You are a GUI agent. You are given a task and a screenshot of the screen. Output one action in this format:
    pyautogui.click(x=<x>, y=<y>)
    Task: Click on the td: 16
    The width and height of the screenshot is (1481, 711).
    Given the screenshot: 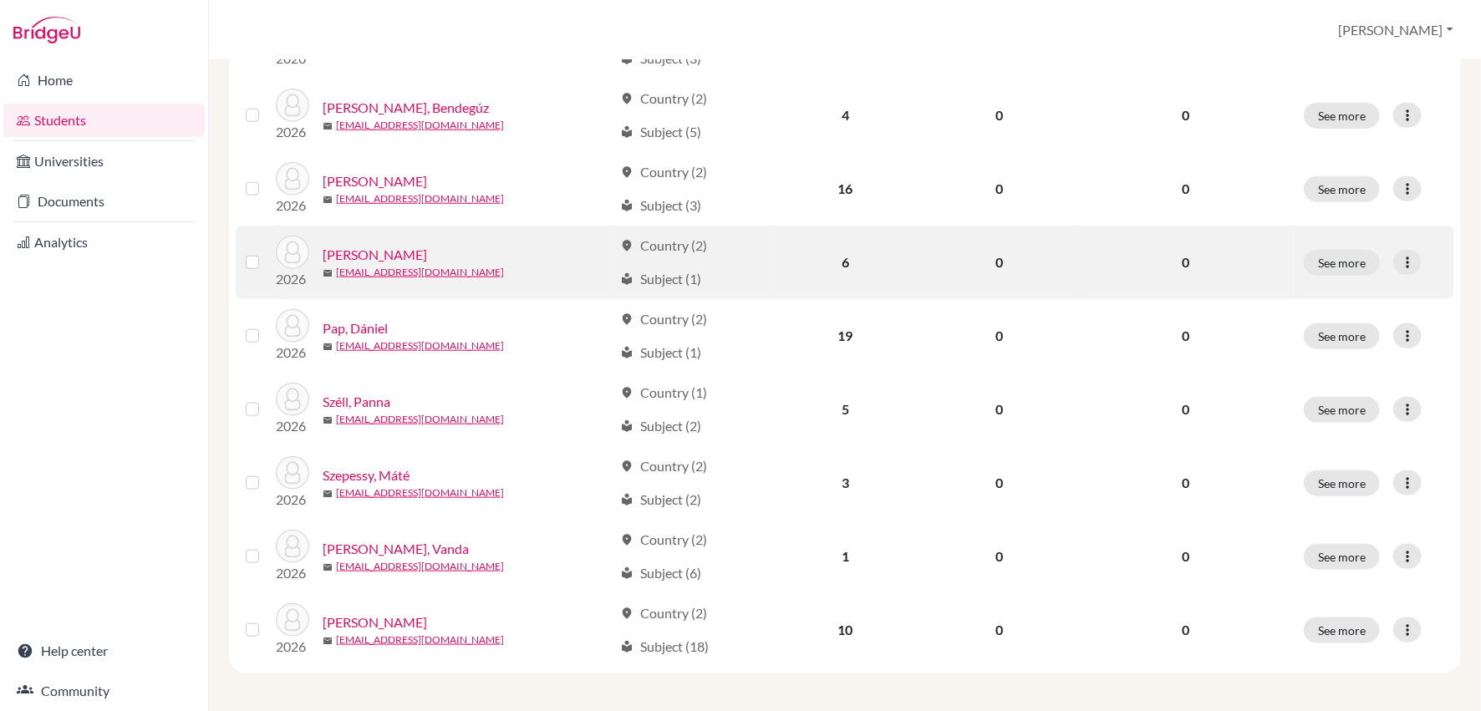 What is the action you would take?
    pyautogui.click(x=845, y=189)
    